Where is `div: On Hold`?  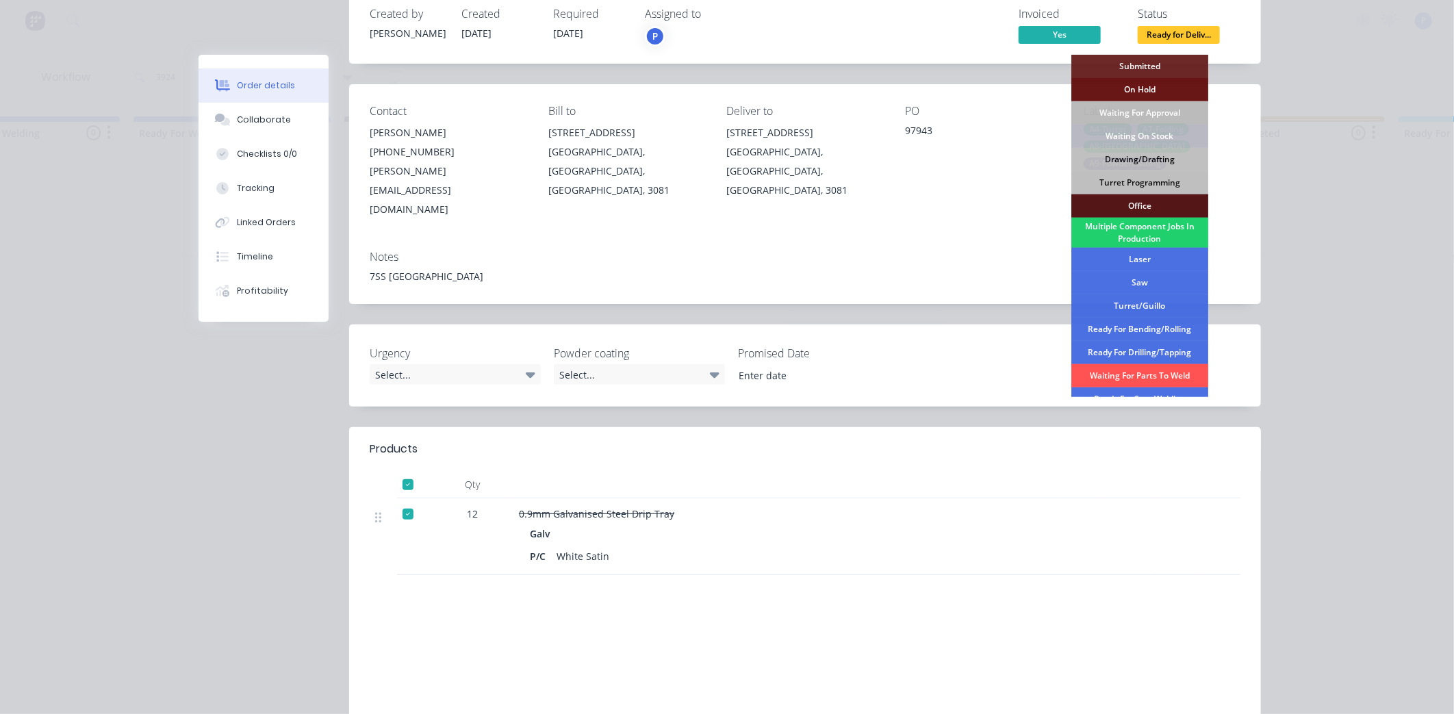 div: On Hold is located at coordinates (1140, 90).